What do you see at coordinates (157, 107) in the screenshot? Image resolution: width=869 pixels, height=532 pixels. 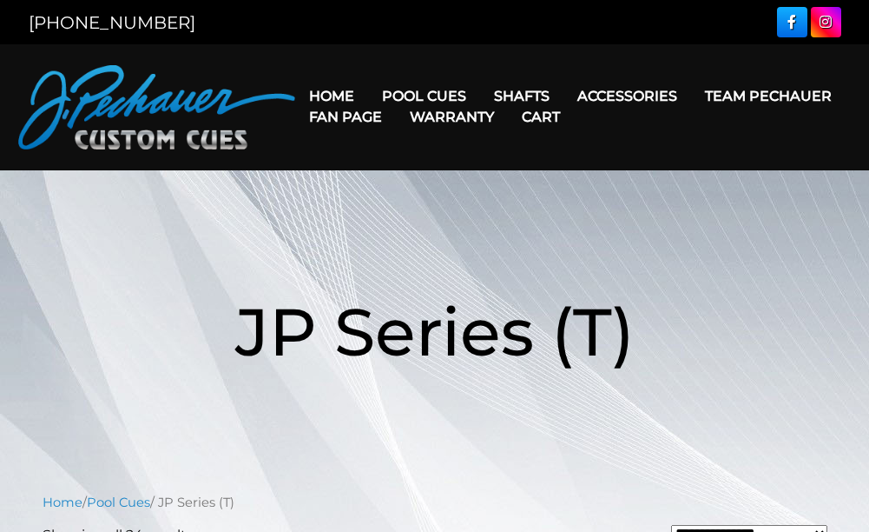 I see `img: Pechauer Custom Cues` at bounding box center [157, 107].